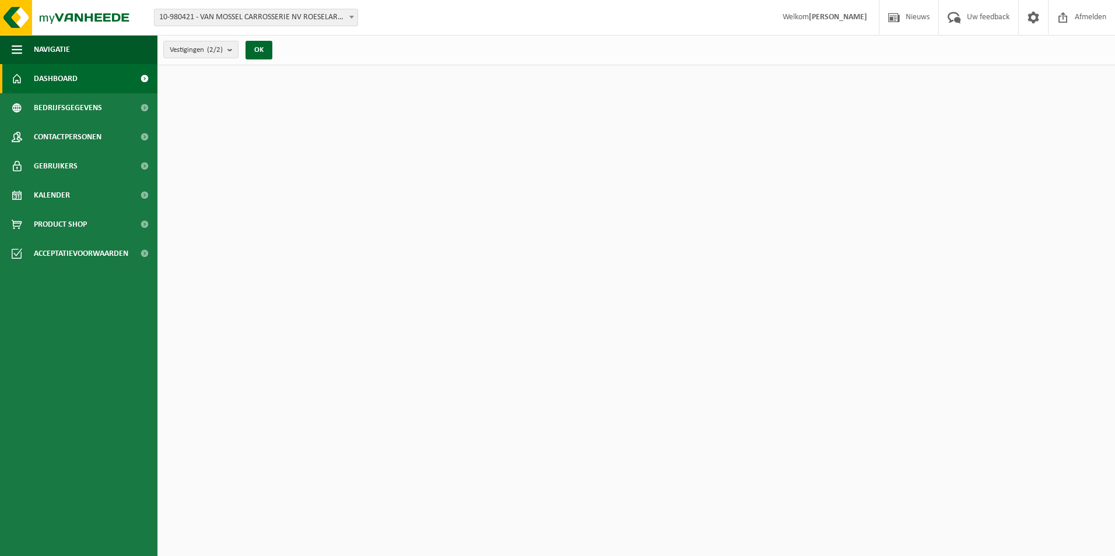 The width and height of the screenshot is (1115, 556). What do you see at coordinates (215, 50) in the screenshot?
I see `count: (2/2)` at bounding box center [215, 50].